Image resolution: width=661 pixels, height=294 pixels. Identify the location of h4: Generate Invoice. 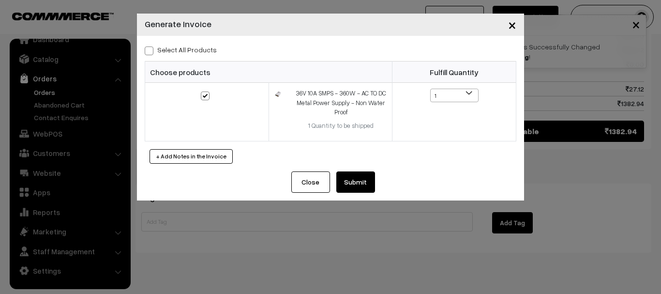
(178, 24).